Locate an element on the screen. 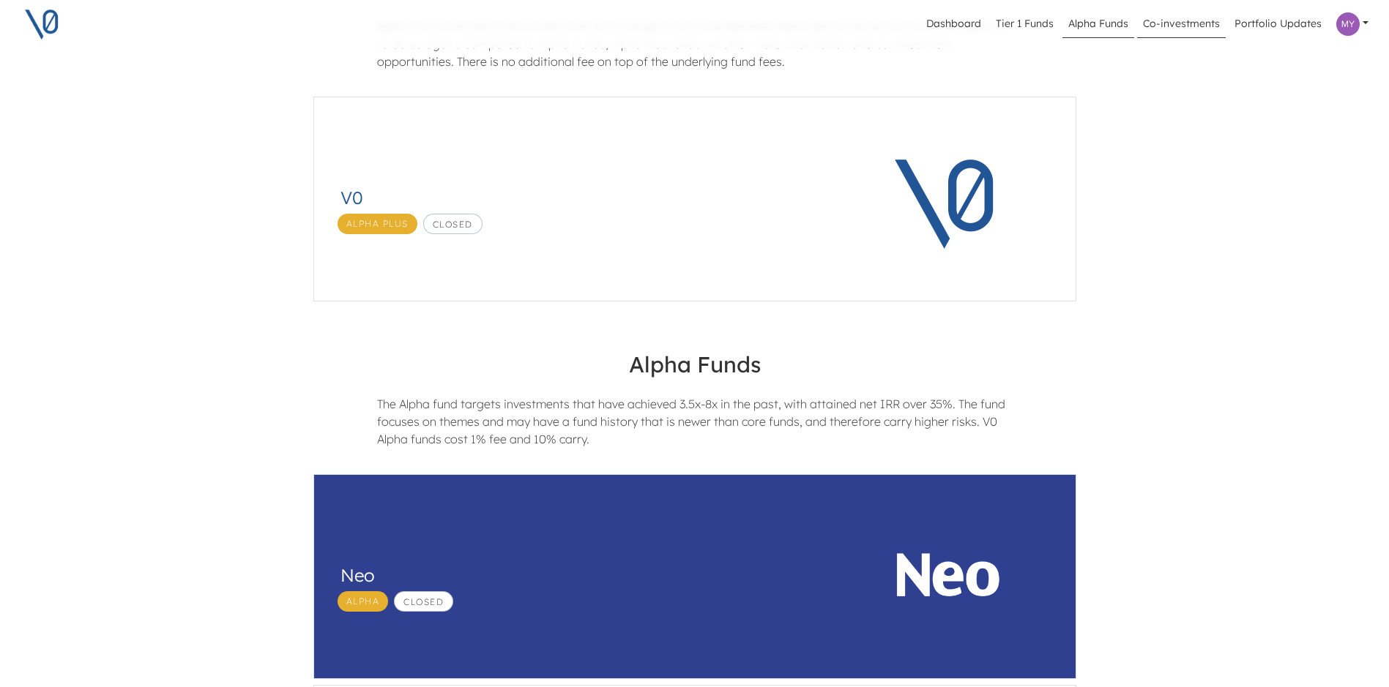 Image resolution: width=1389 pixels, height=687 pixels. a: Portfolio Updates is located at coordinates (1277, 24).